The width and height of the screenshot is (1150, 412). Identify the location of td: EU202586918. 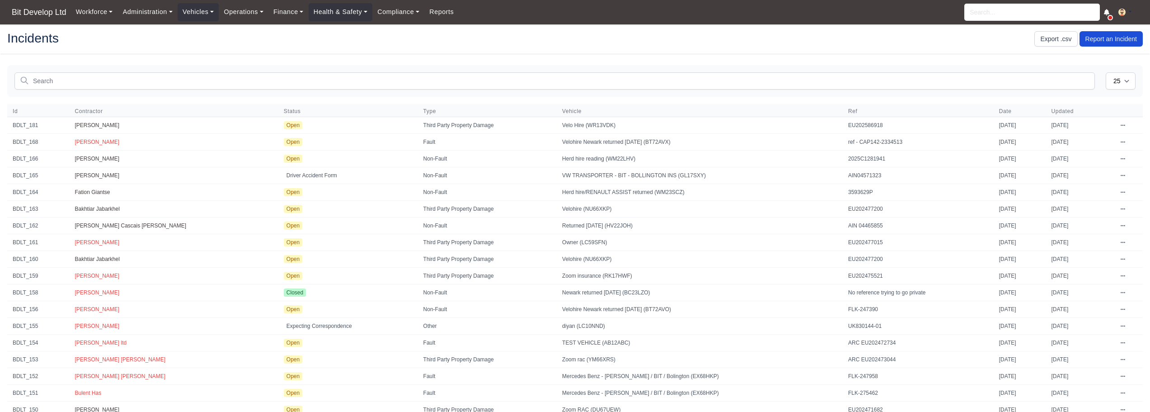
(918, 125).